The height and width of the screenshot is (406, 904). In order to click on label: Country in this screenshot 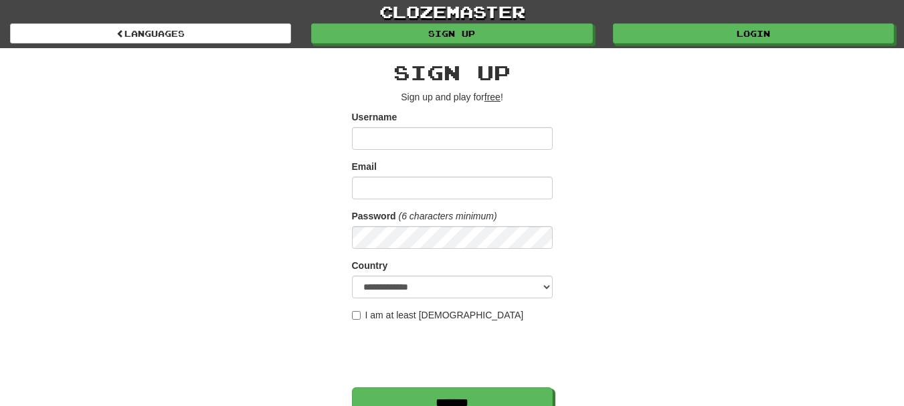, I will do `click(370, 266)`.